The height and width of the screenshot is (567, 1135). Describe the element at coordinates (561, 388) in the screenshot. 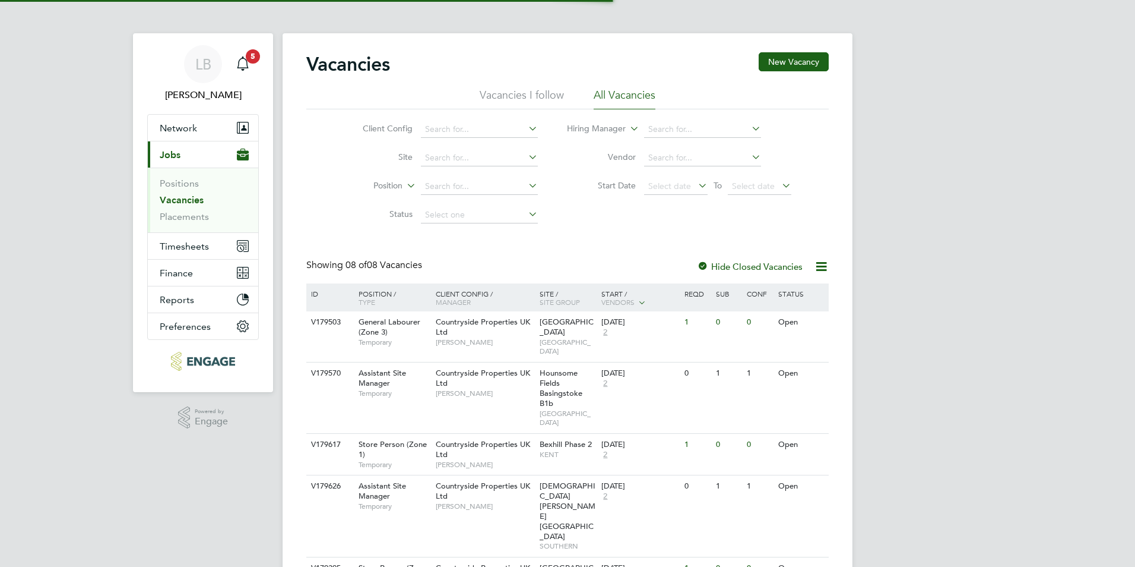

I see `span: Hounsome Fields Basingstoke B1b` at that location.